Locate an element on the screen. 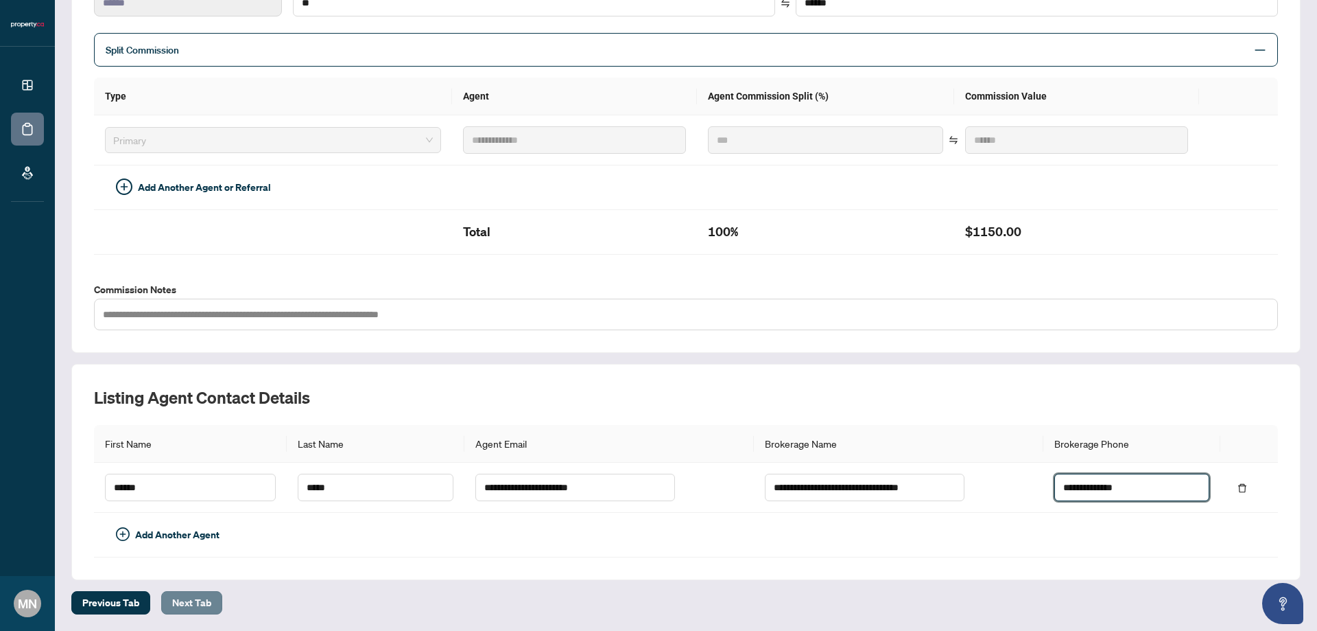 The image size is (1317, 631). button: Add Another Agent is located at coordinates (167, 535).